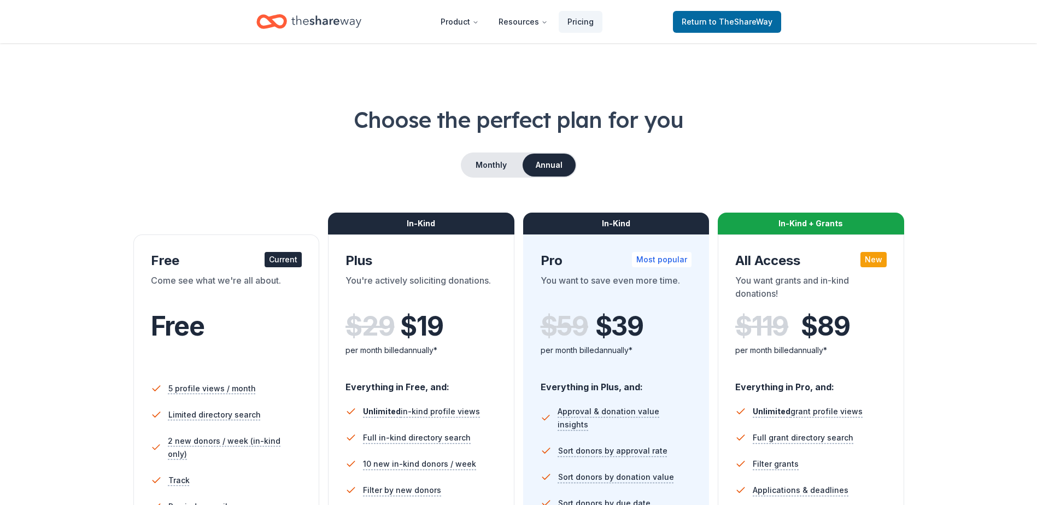 This screenshot has height=505, width=1037. What do you see at coordinates (811, 224) in the screenshot?
I see `div: In-Kind + Grants` at bounding box center [811, 224].